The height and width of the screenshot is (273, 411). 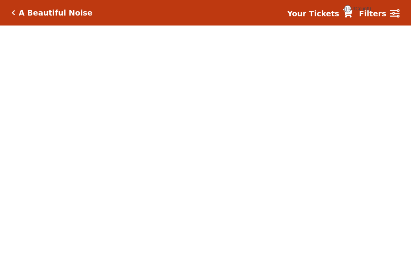 I want to click on a: Click here to go back to filters, so click(x=13, y=13).